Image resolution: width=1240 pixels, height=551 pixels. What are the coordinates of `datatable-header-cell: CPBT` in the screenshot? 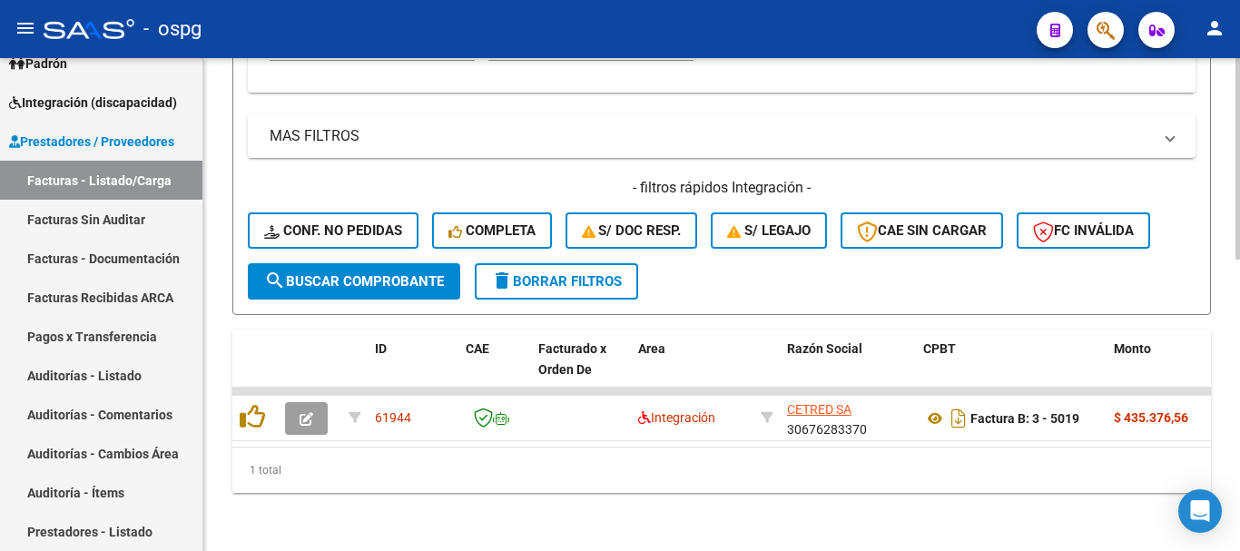 It's located at (1011, 369).